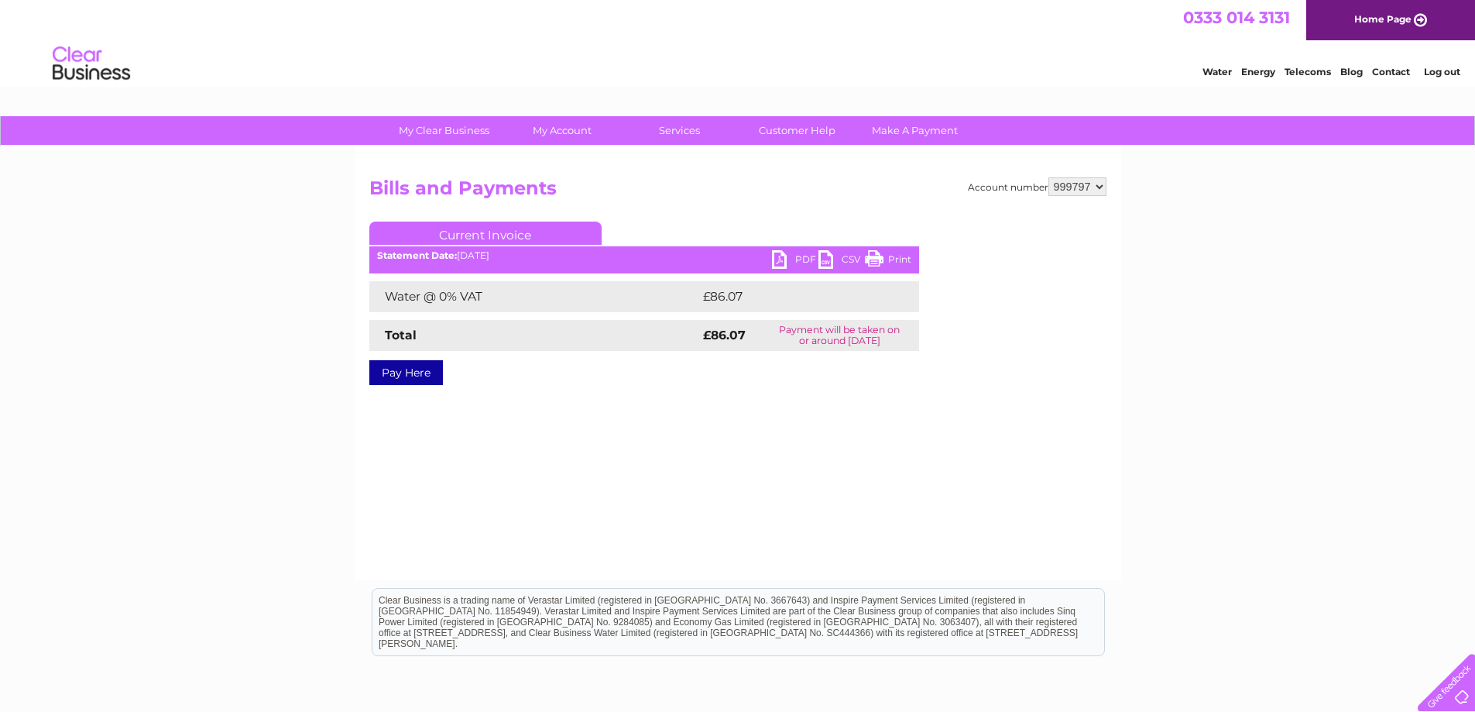 This screenshot has width=1475, height=712. Describe the element at coordinates (738, 192) in the screenshot. I see `h2: Bills and Payments` at that location.